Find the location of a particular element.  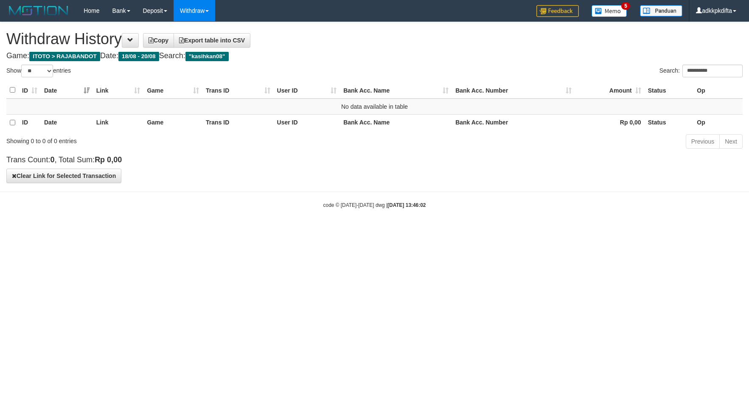

th: Bank Acc. Number: activate to sort column ascending is located at coordinates (514, 90).